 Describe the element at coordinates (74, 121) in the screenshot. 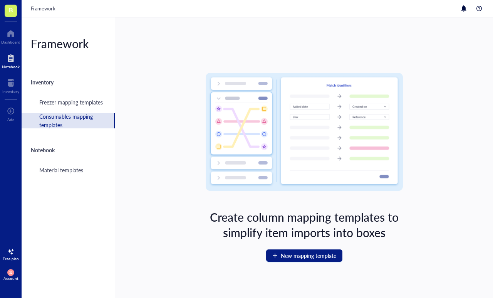

I see `div: Consumables mapping templates` at that location.